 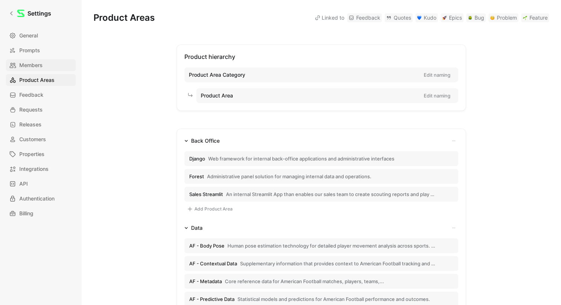 I want to click on span: Product Area Category, so click(x=217, y=75).